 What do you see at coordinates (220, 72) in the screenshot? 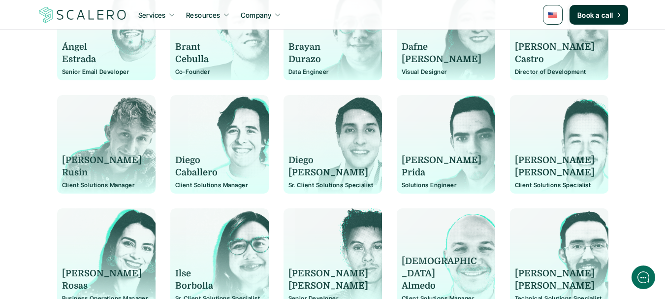
I see `p: Co-Founder` at bounding box center [220, 72].